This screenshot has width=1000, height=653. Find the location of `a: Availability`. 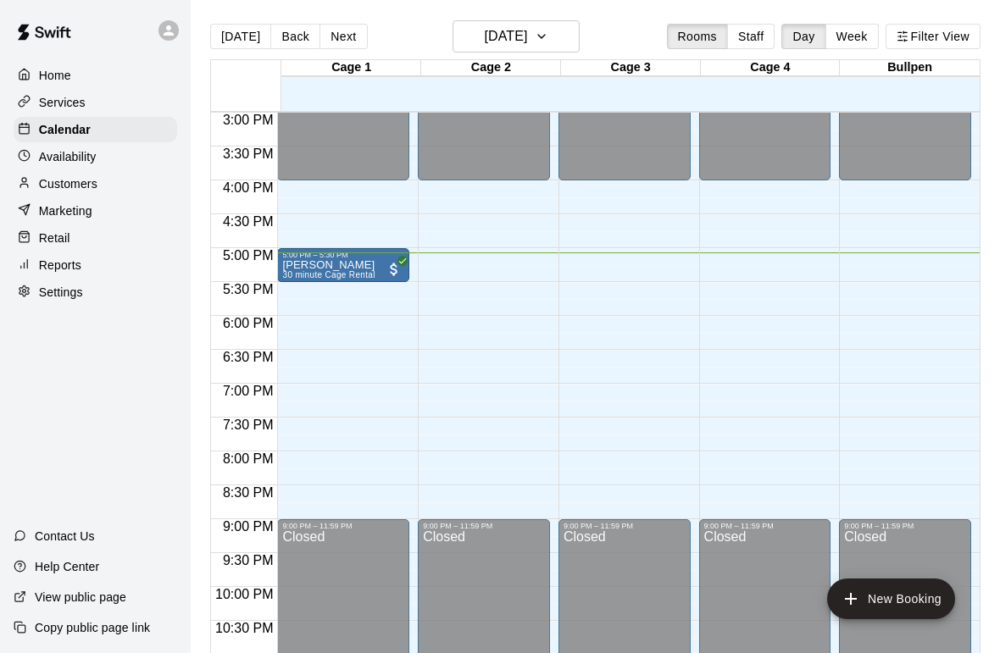

a: Availability is located at coordinates (95, 157).